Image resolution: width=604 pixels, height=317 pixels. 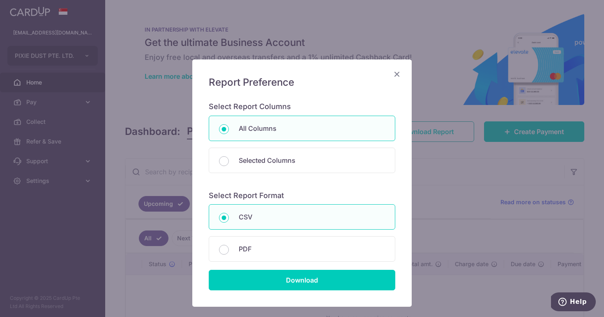 What do you see at coordinates (312, 249) in the screenshot?
I see `p: PDF` at bounding box center [312, 249].